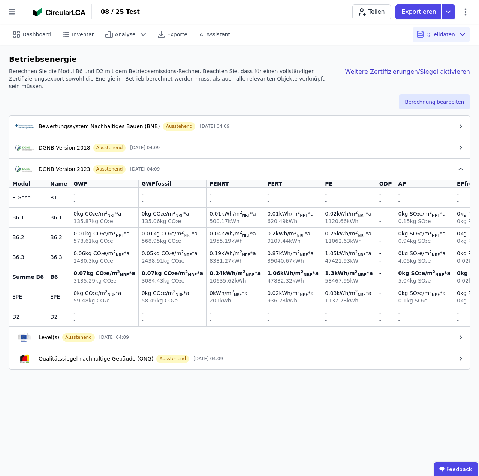 The width and height of the screenshot is (479, 476). What do you see at coordinates (434, 102) in the screenshot?
I see `button: Berechnung bearbeiten` at bounding box center [434, 102].